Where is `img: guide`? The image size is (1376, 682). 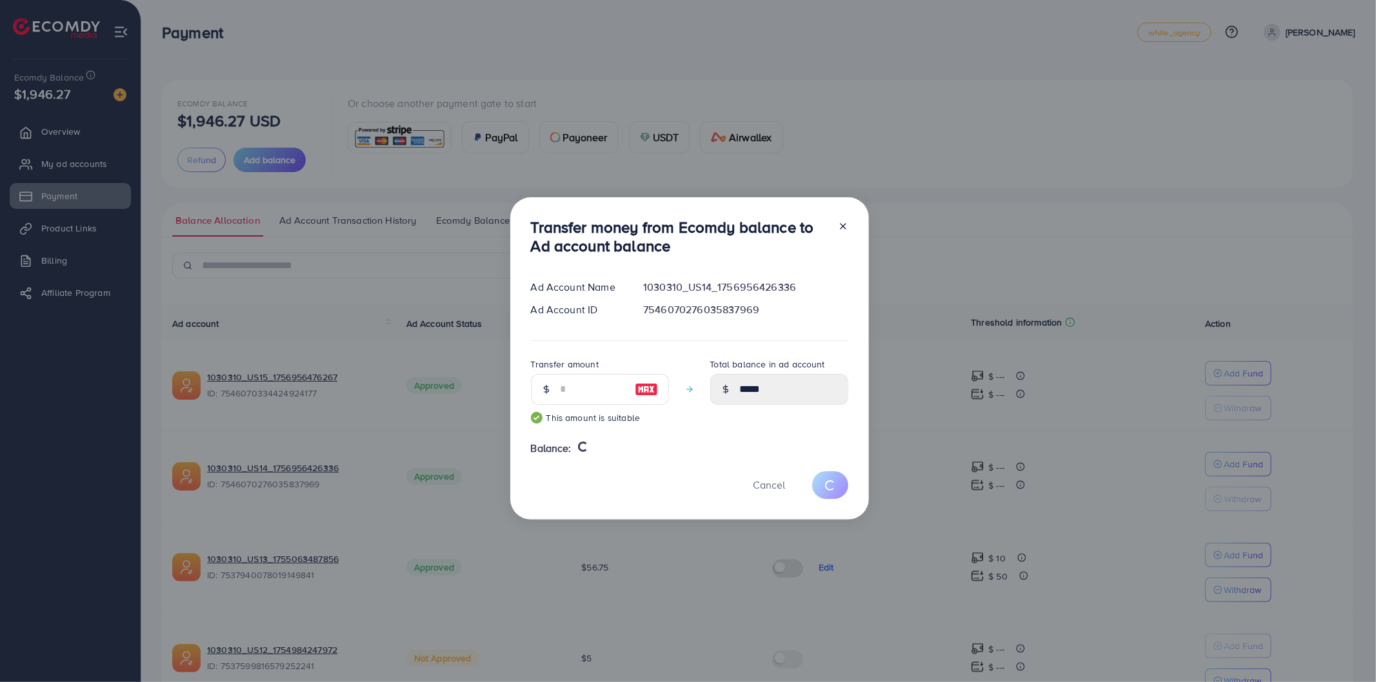
img: guide is located at coordinates (537, 418).